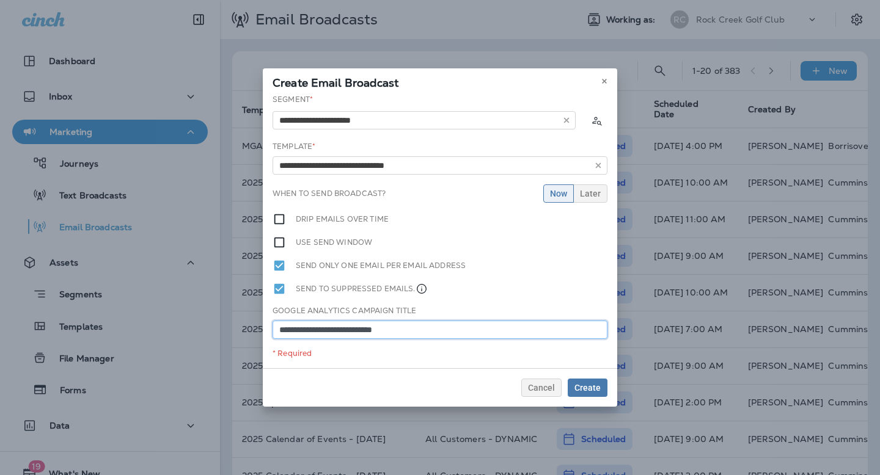 This screenshot has width=880, height=475. I want to click on label: Segment, so click(293, 100).